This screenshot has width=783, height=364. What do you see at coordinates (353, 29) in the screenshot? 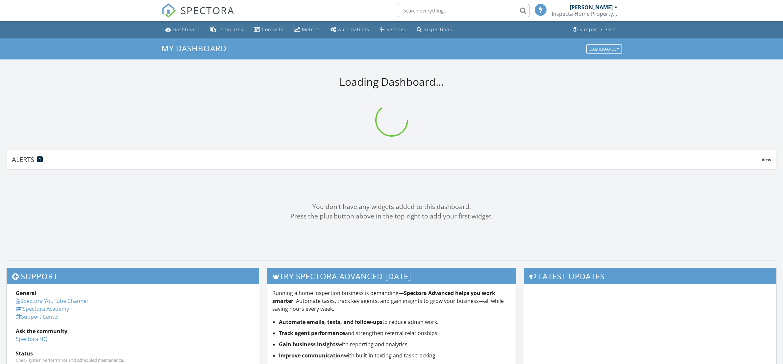
I see `div: Automations` at bounding box center [353, 29].